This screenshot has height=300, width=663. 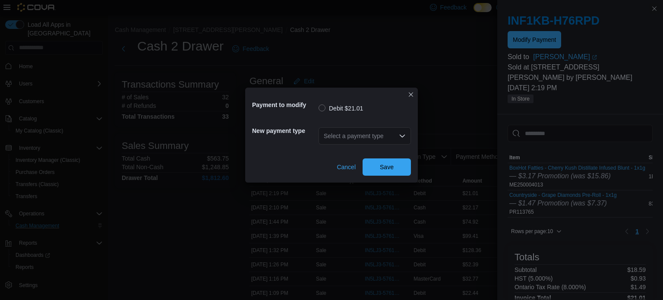 What do you see at coordinates (346, 167) in the screenshot?
I see `button: Cancel` at bounding box center [346, 167].